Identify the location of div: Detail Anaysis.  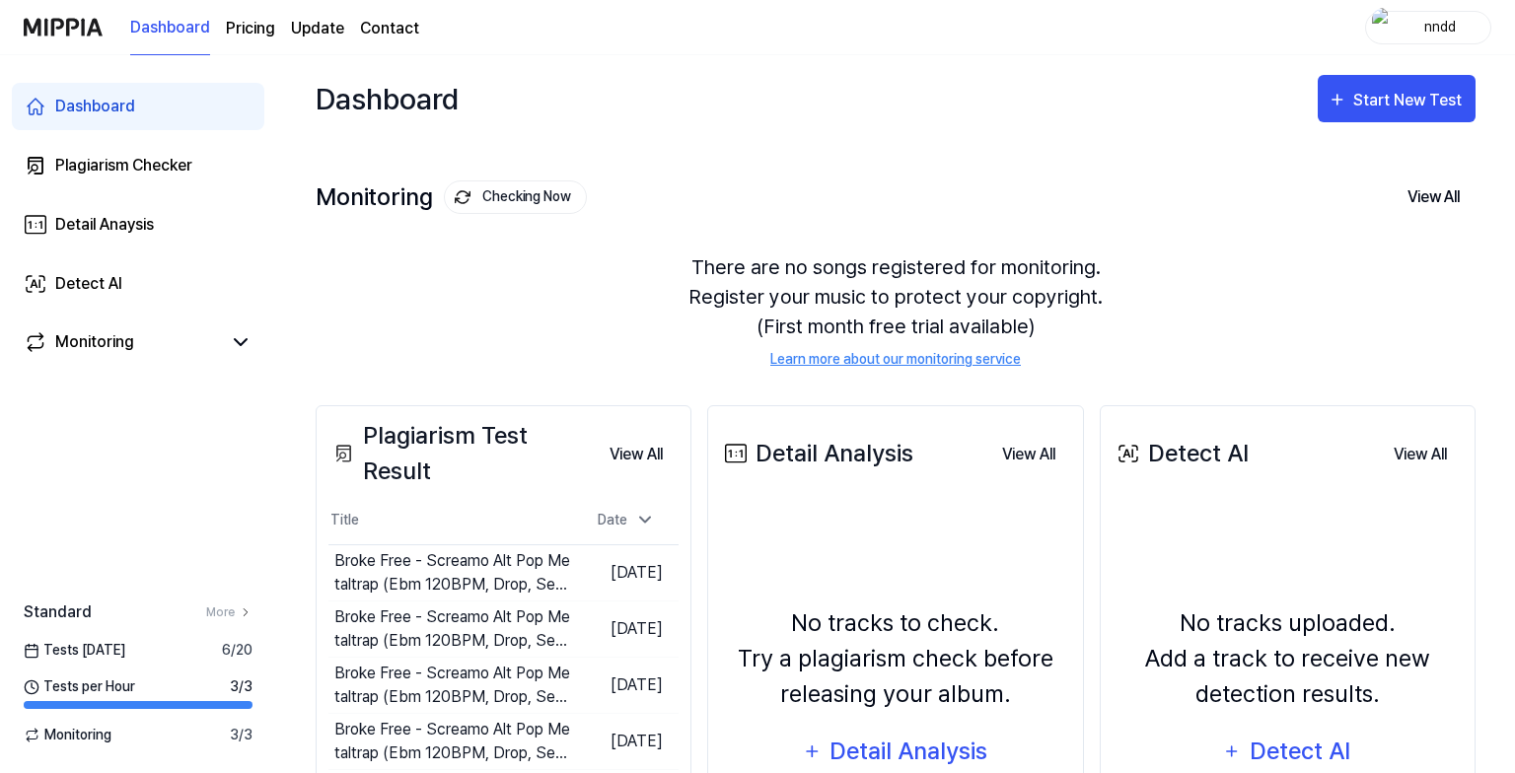
(105, 225).